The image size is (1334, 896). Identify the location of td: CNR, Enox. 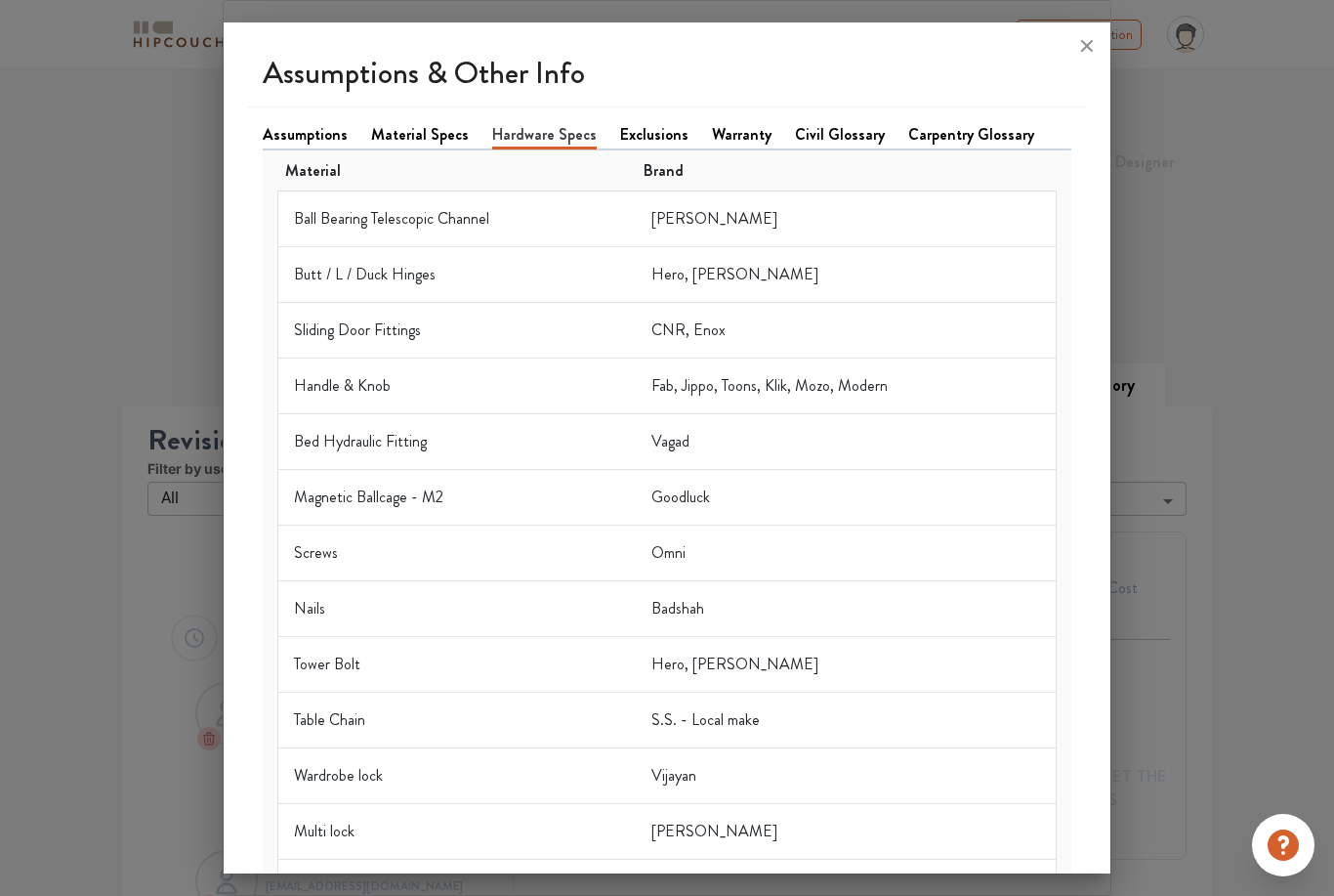
(846, 330).